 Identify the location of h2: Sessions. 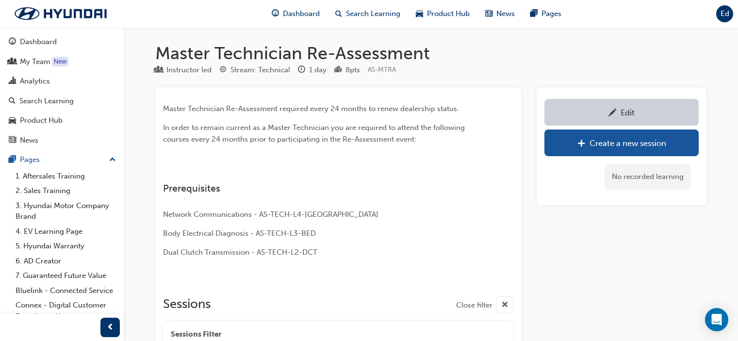
(187, 305).